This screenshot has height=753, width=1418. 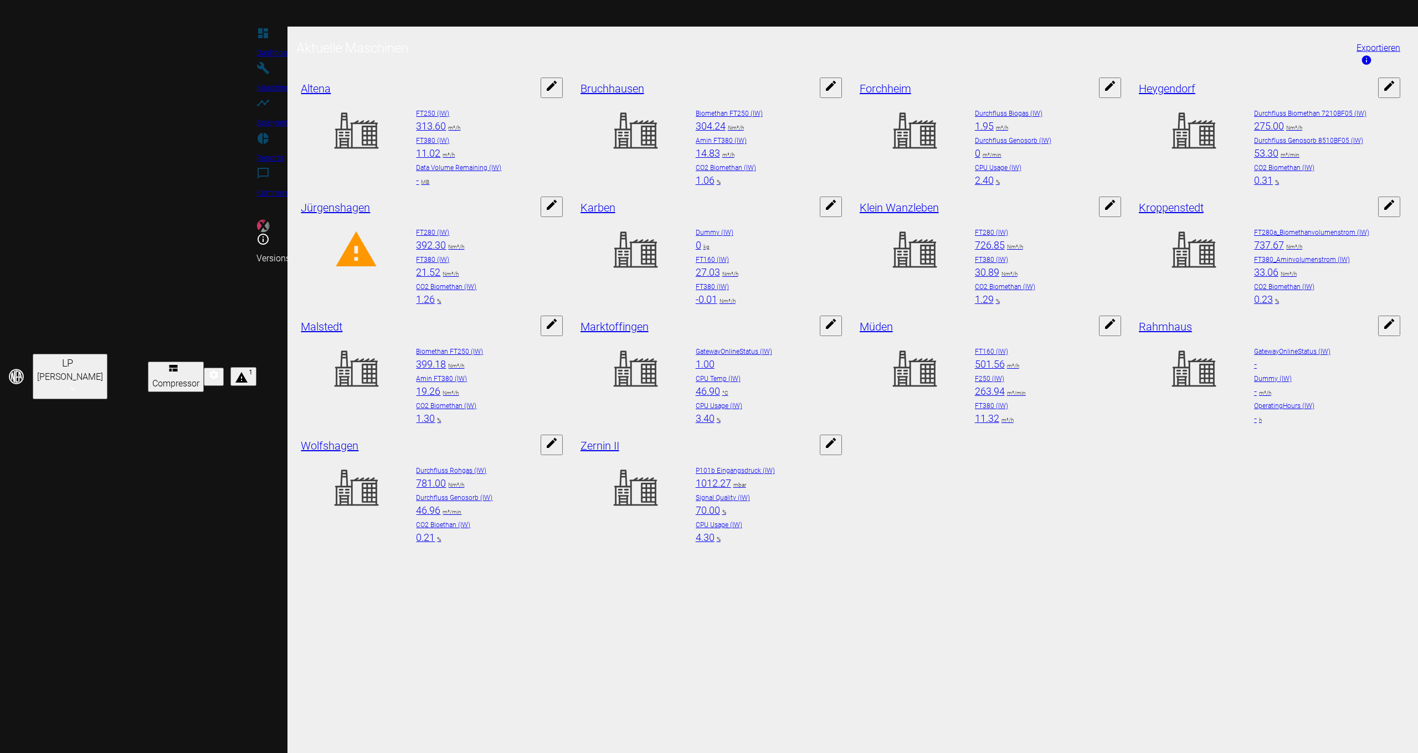 What do you see at coordinates (1263, 180) in the screenshot?
I see `span: 0.31` at bounding box center [1263, 180].